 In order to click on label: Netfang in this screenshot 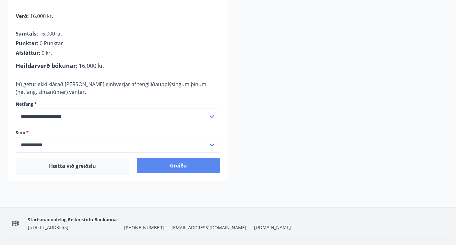, I will do `click(118, 104)`.